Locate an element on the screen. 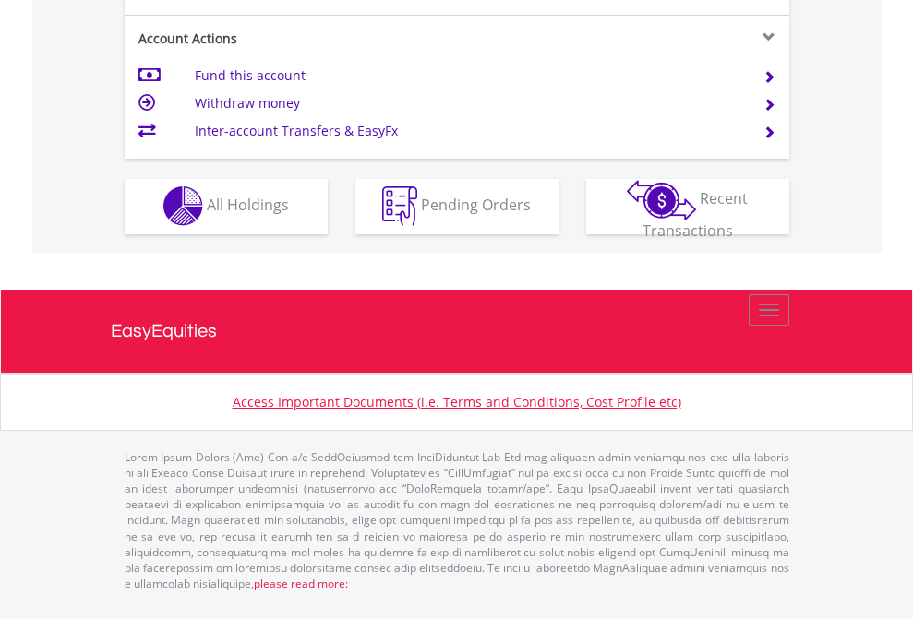 This screenshot has height=619, width=913. div: Account Actions is located at coordinates (291, 39).